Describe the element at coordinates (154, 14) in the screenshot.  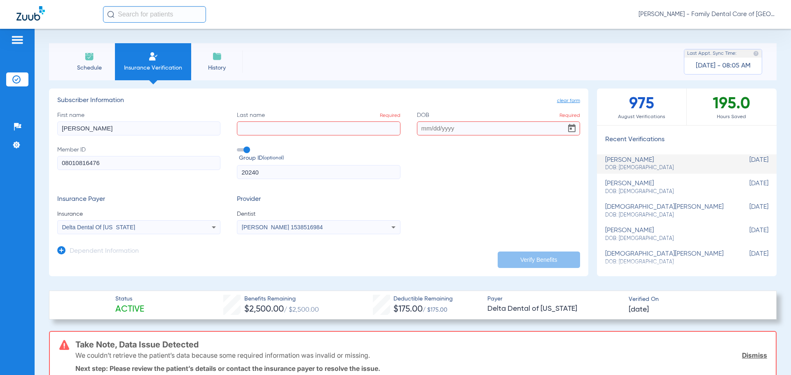
I see `input: Search for patients` at that location.